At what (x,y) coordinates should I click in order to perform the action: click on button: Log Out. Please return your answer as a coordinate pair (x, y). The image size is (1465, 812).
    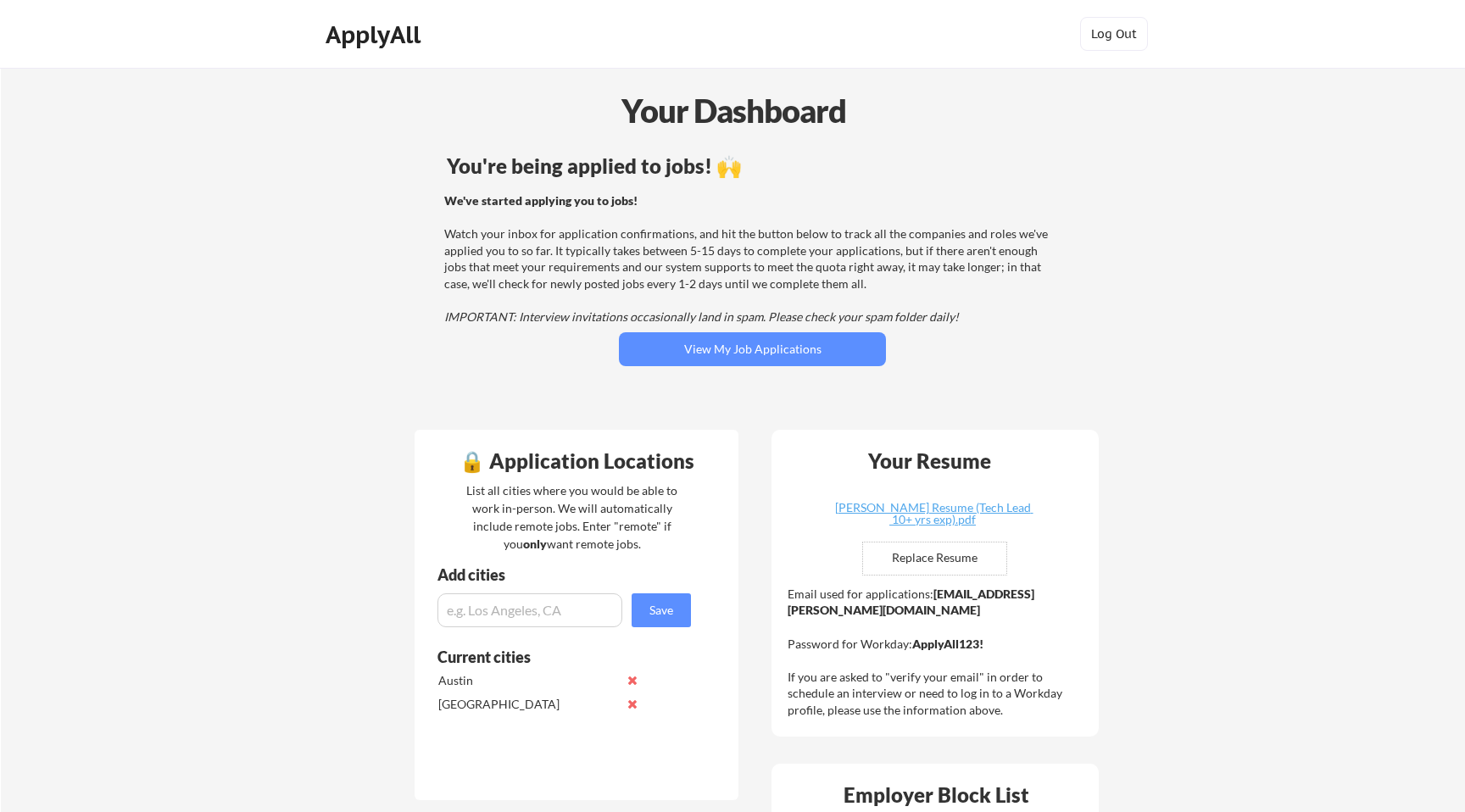
    Looking at the image, I should click on (1115, 34).